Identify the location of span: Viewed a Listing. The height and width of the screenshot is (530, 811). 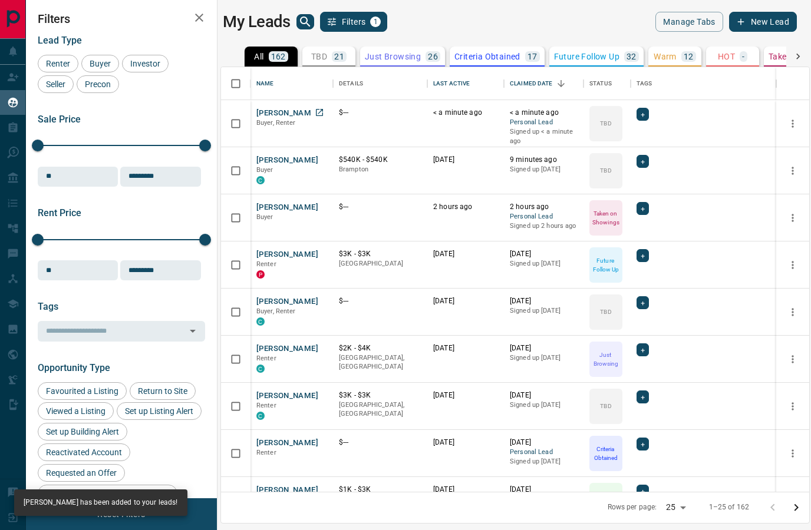
(75, 411).